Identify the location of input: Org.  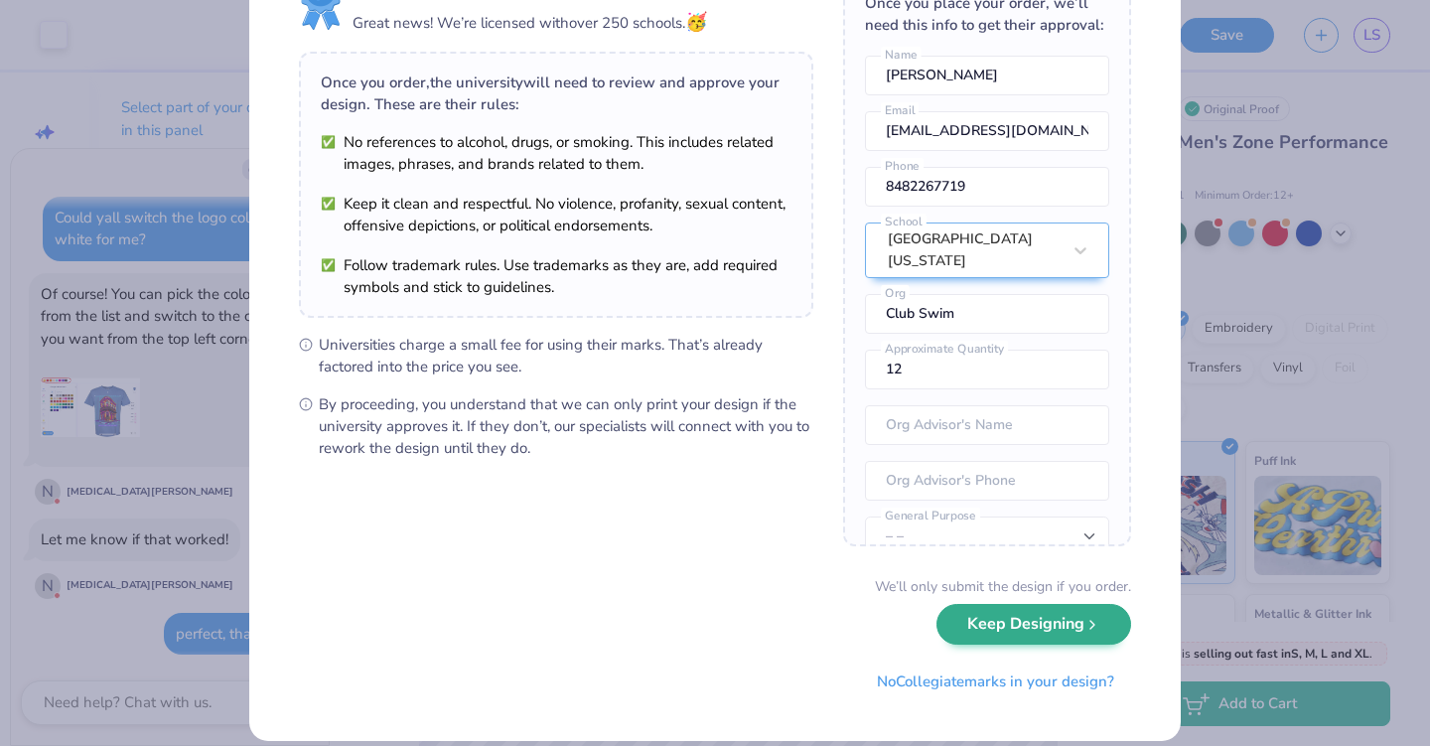
(987, 314).